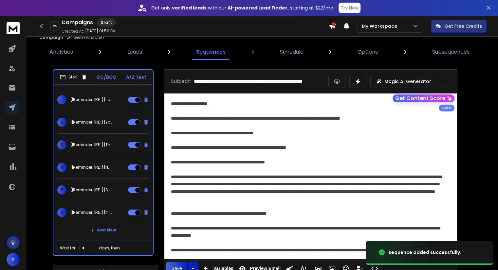 This screenshot has height=270, width=498. I want to click on span: 1, so click(62, 100).